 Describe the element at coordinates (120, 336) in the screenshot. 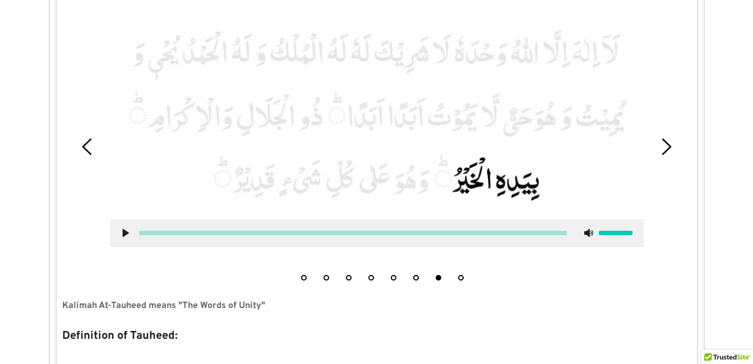

I see `strong: Definition of Tauheed:` at that location.